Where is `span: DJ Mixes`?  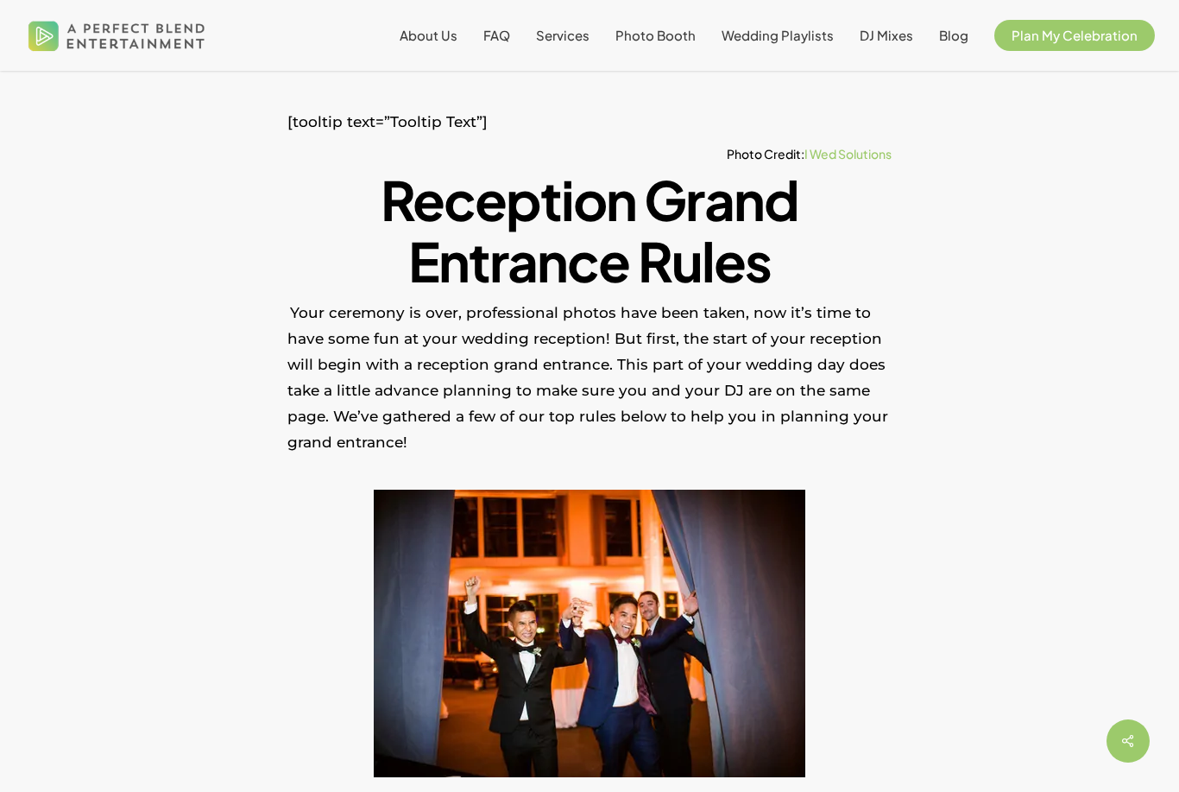
span: DJ Mixes is located at coordinates (887, 35).